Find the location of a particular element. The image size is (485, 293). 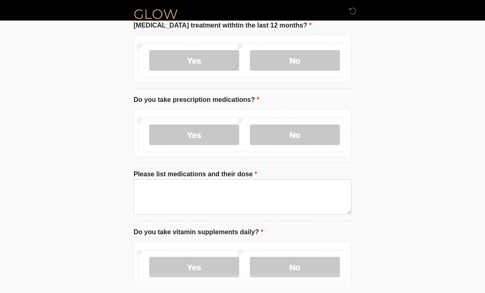

label: Please list medications and their dose is located at coordinates (195, 174).